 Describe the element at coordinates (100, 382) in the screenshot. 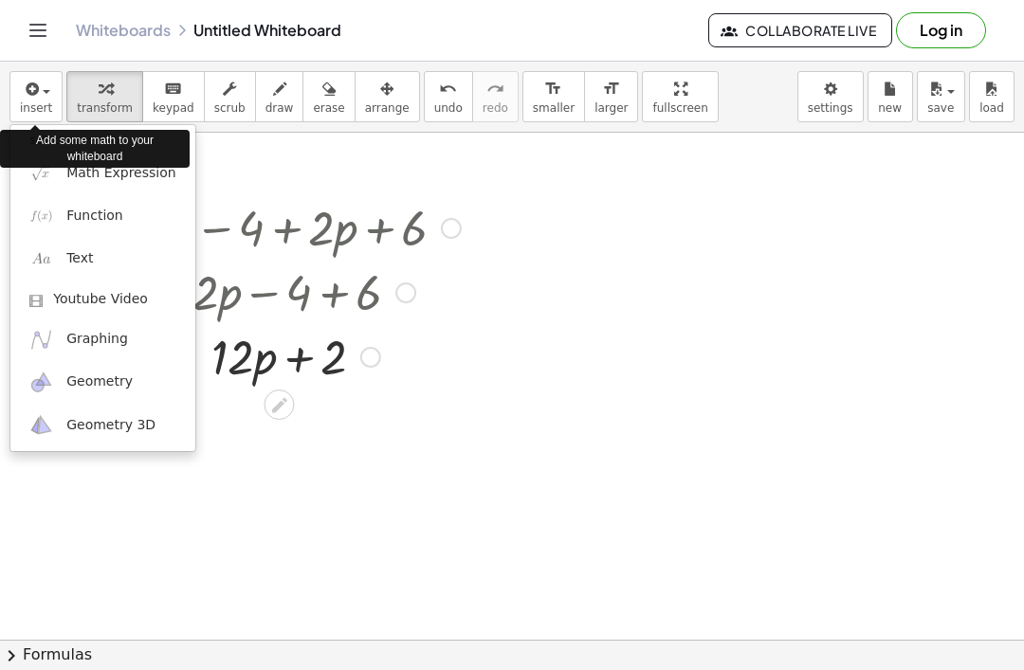

I see `span: Geometry` at that location.